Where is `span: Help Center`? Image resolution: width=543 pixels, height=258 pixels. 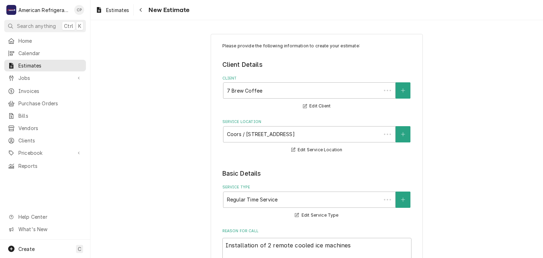
span: Help Center is located at coordinates (50, 217).